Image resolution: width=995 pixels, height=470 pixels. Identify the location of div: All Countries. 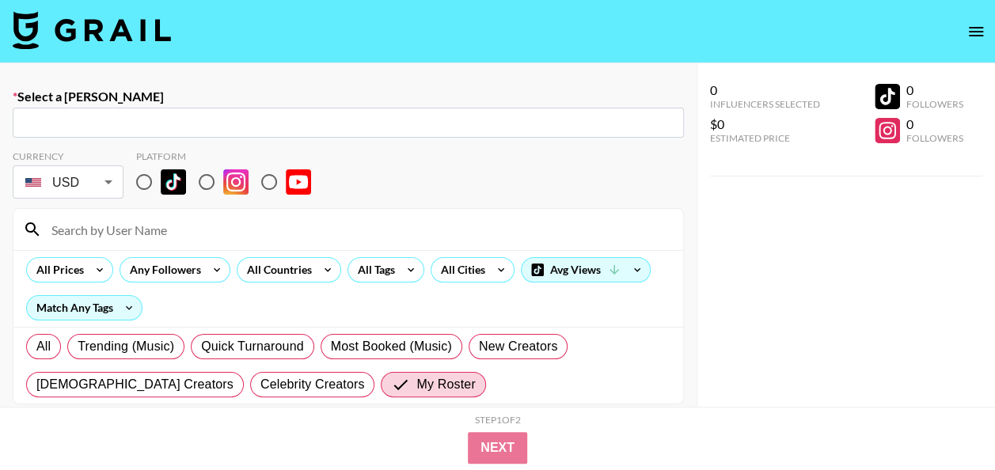
(276, 270).